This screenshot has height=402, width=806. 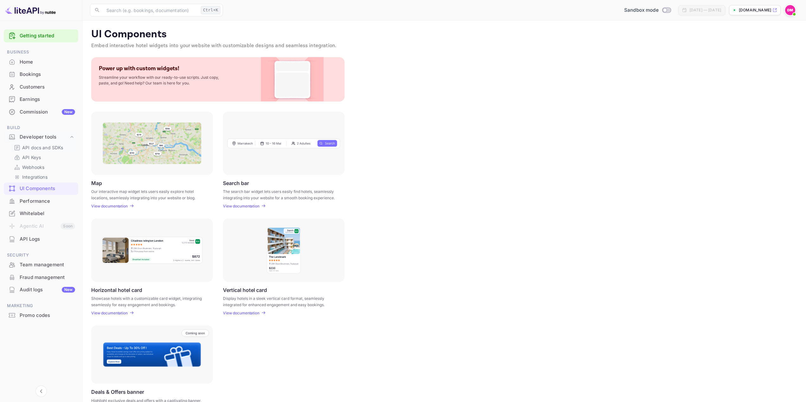 I want to click on span: Marketing, so click(x=41, y=306).